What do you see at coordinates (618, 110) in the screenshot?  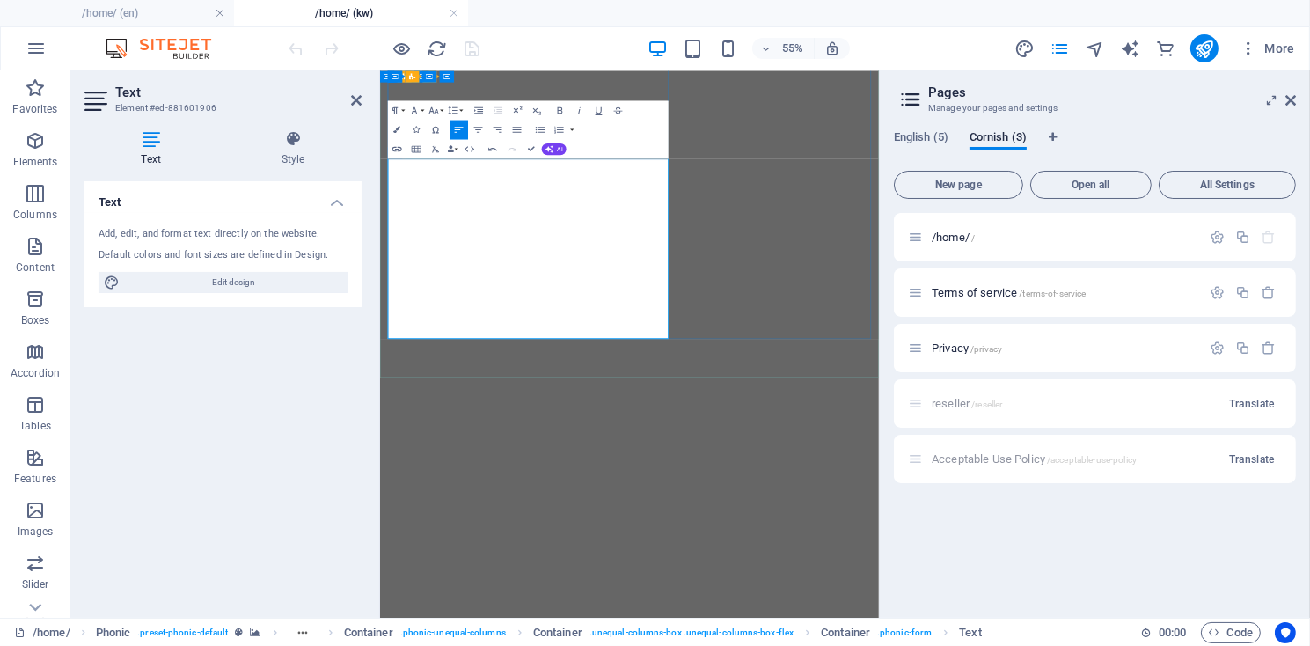 I see `button: Strikethrough` at bounding box center [618, 110].